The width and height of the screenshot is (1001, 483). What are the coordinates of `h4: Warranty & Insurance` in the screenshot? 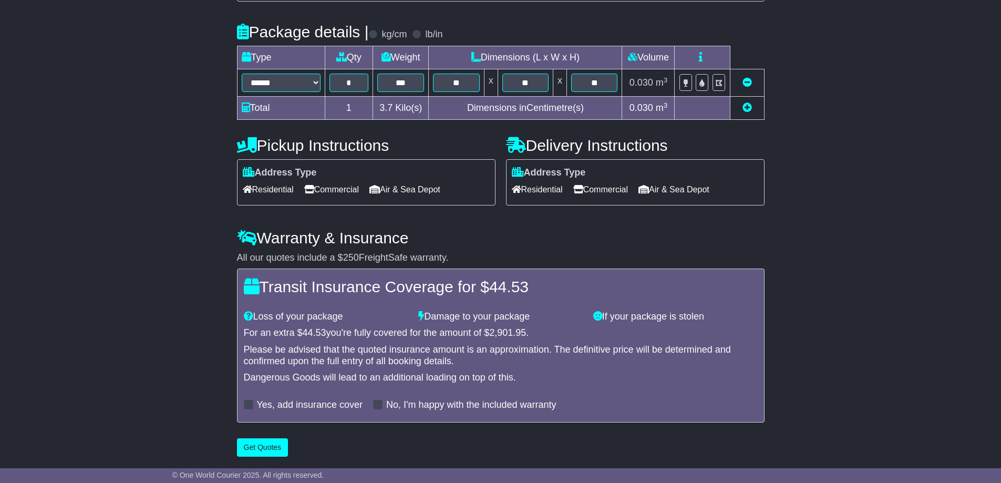 It's located at (501, 238).